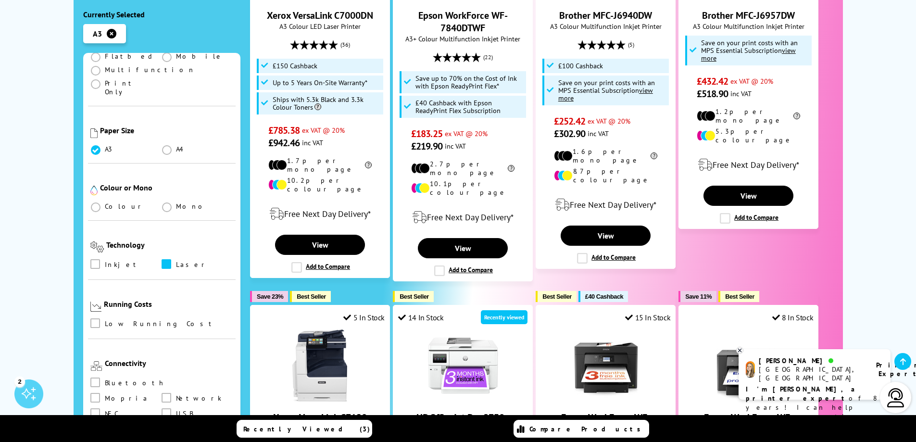  Describe the element at coordinates (698, 296) in the screenshot. I see `span: Save 11%` at that location.